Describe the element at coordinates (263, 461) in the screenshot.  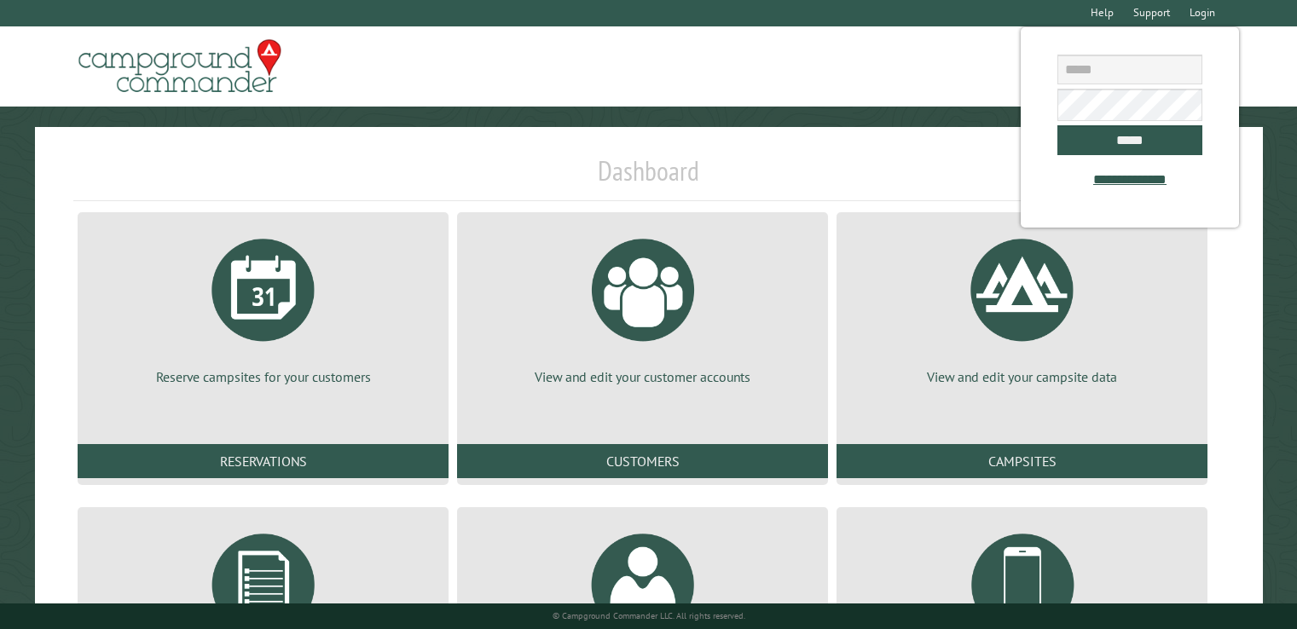
I see `a: Reservations` at that location.